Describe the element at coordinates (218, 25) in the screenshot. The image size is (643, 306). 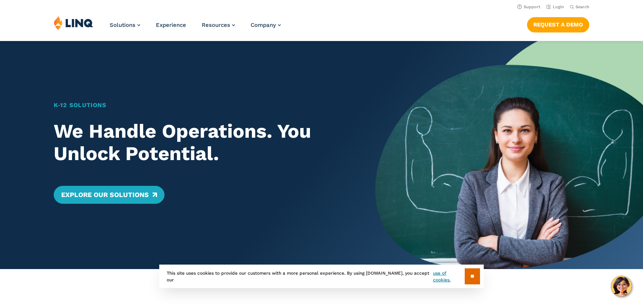
I see `a: Resources` at that location.